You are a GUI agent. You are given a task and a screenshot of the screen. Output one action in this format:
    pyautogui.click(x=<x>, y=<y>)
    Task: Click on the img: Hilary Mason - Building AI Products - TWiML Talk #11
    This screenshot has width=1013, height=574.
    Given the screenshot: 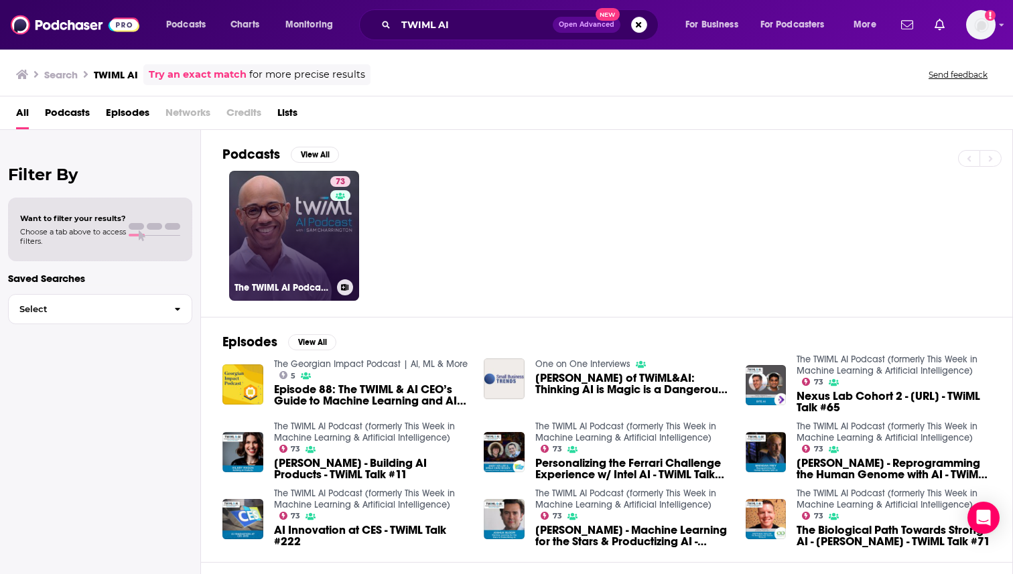 What is the action you would take?
    pyautogui.click(x=243, y=452)
    